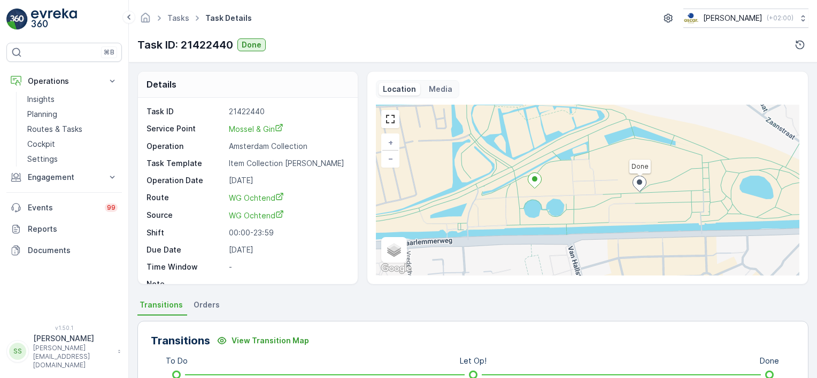 The image size is (817, 378). I want to click on p: 21422440, so click(287, 112).